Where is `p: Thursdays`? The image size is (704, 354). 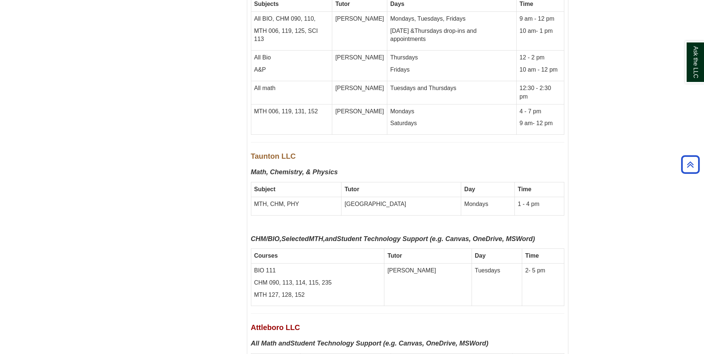
p: Thursdays is located at coordinates (452, 58).